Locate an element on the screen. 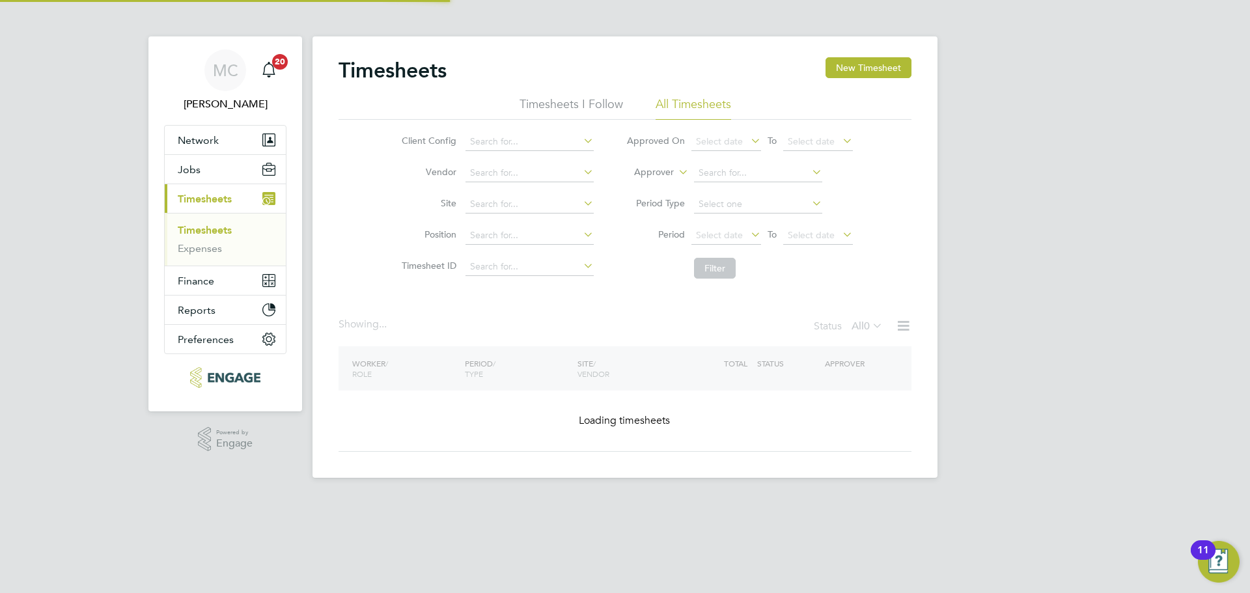  a: Timesheets is located at coordinates (204, 230).